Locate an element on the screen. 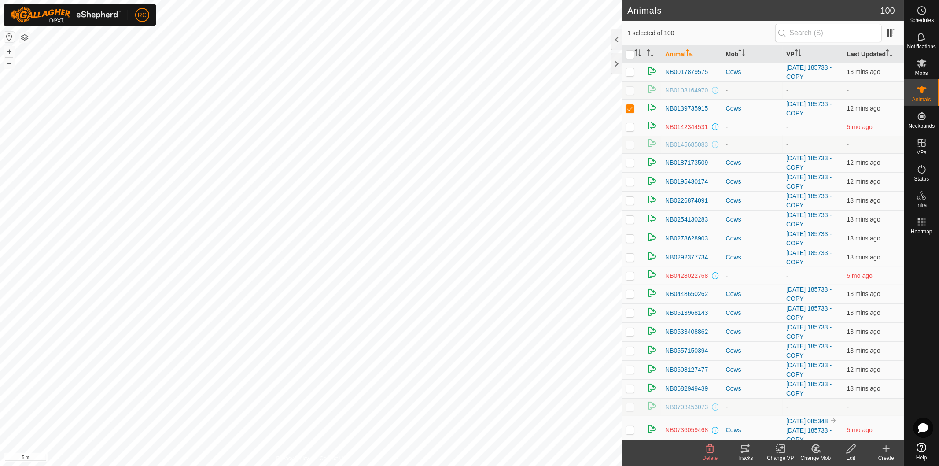 The width and height of the screenshot is (939, 466). th: Mob is located at coordinates (752, 54).